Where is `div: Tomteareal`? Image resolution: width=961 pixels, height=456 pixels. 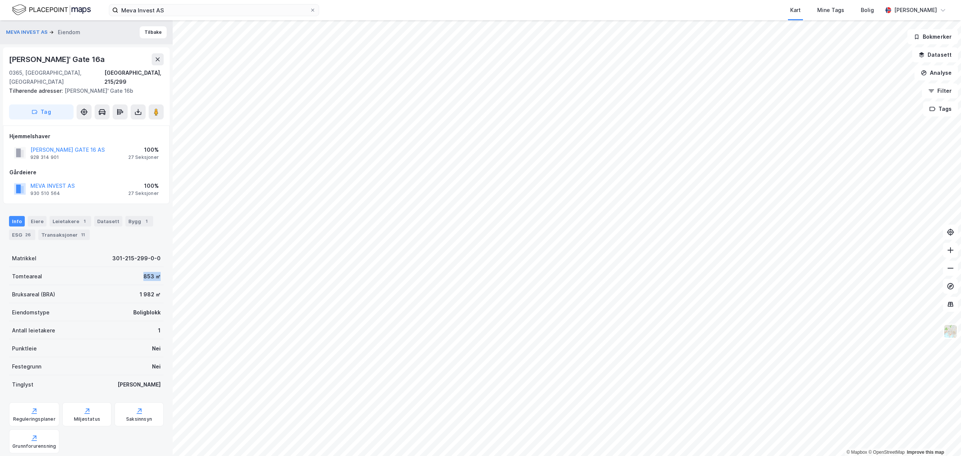
div: Tomteareal is located at coordinates (27, 276).